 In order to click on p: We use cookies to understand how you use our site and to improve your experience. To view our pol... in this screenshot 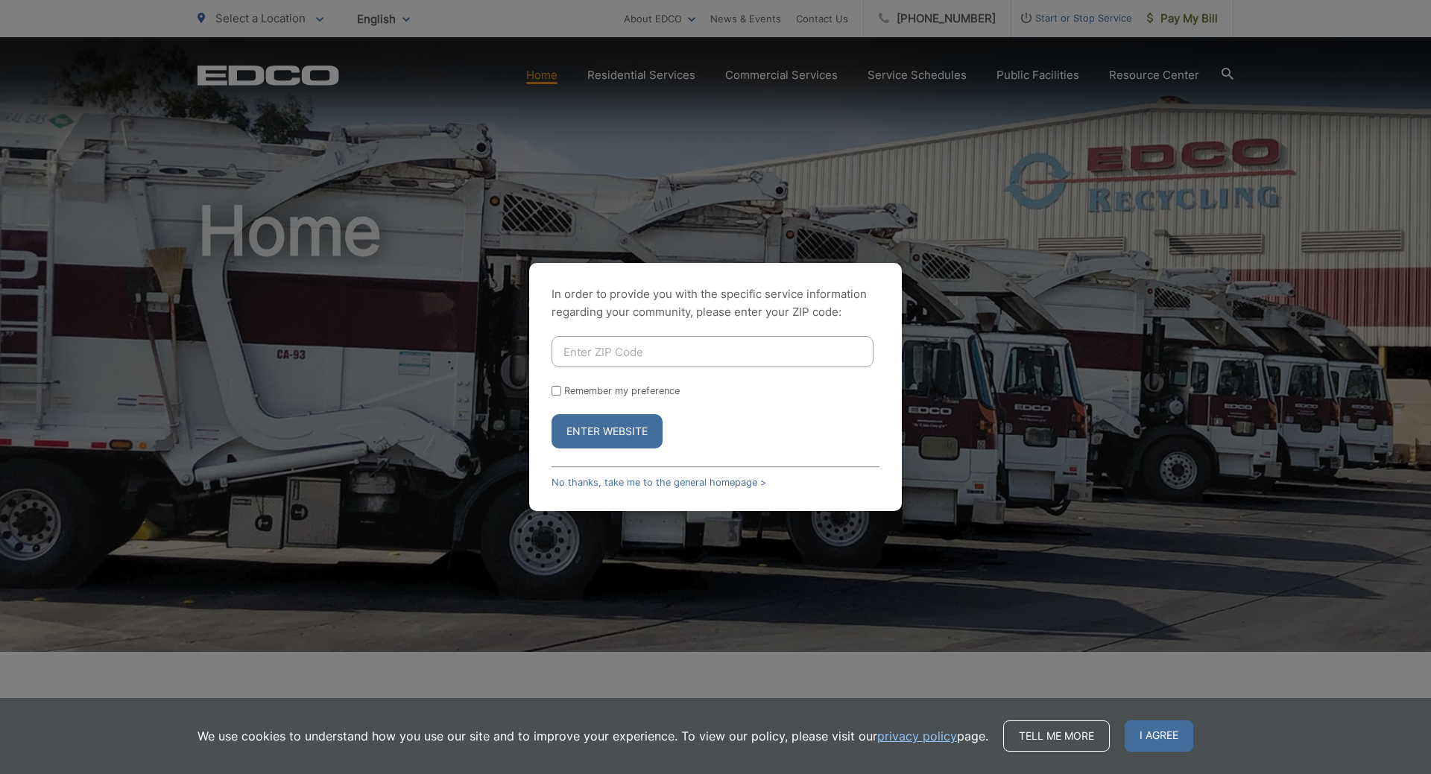, I will do `click(592, 736)`.